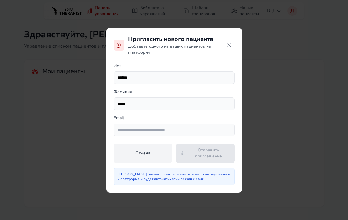 The width and height of the screenshot is (348, 220). Describe the element at coordinates (174, 92) in the screenshot. I see `label: Фамилия` at that location.